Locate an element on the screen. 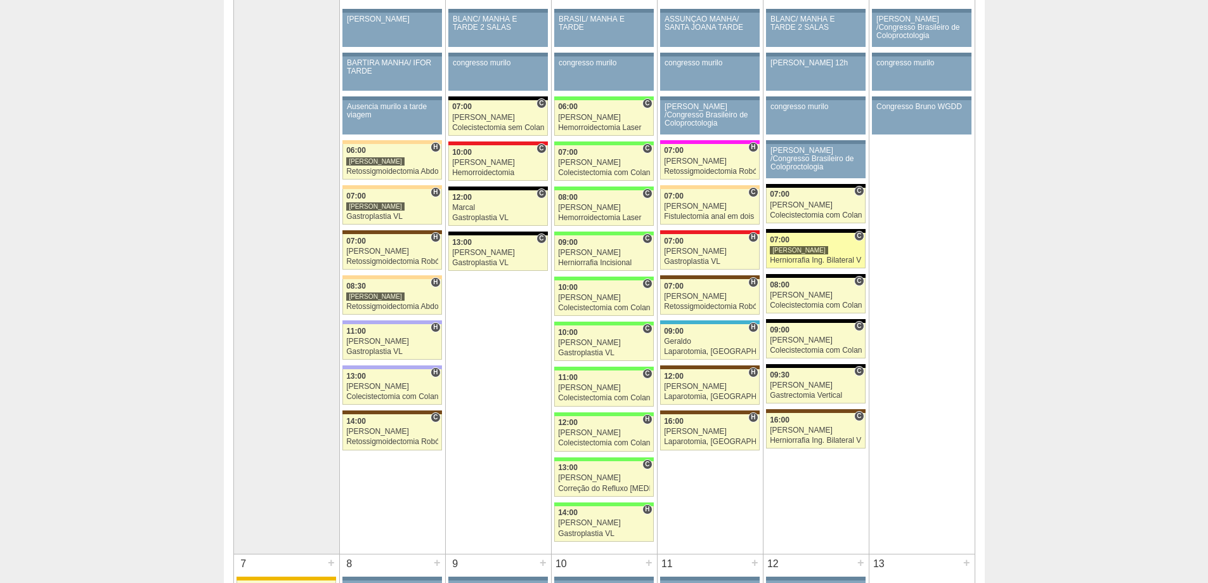 This screenshot has width=1208, height=583. div: Colecistectomia sem Colangiografia VL is located at coordinates (498, 127).